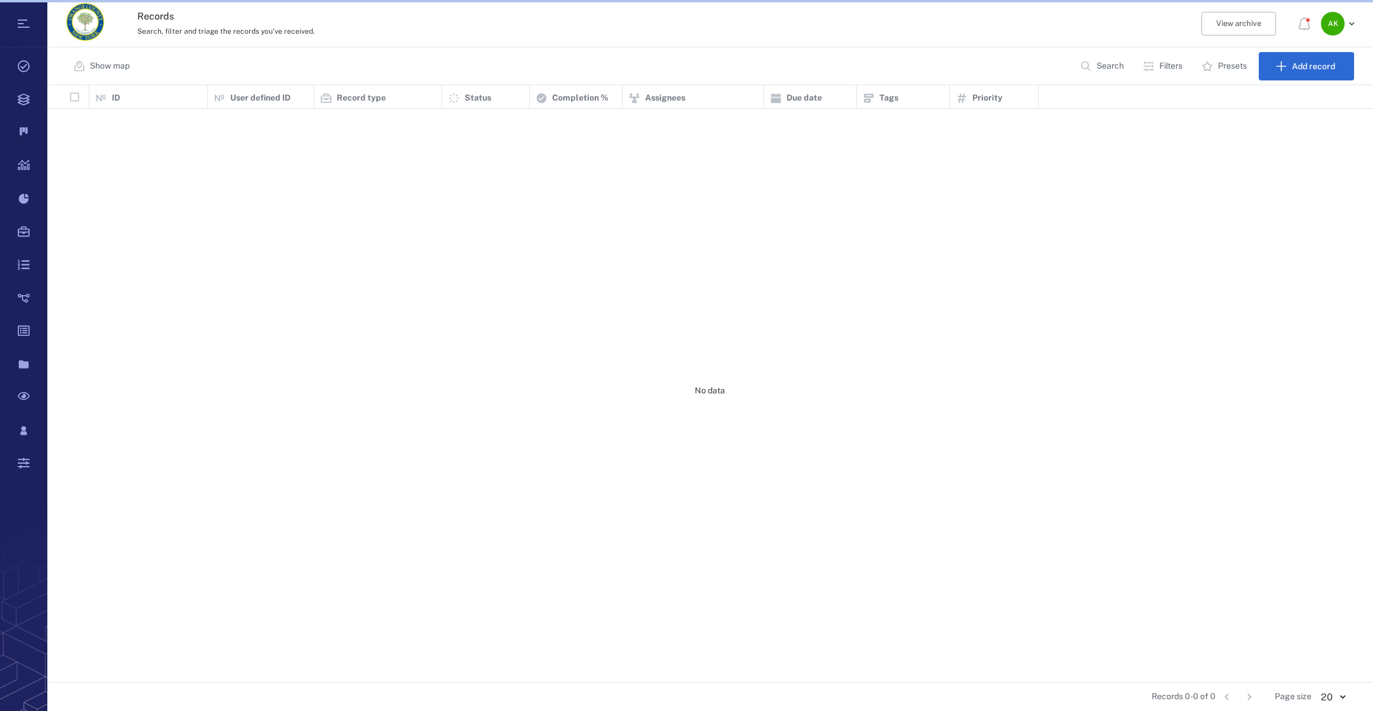 This screenshot has width=1373, height=711. What do you see at coordinates (665, 98) in the screenshot?
I see `p: Assignees` at bounding box center [665, 98].